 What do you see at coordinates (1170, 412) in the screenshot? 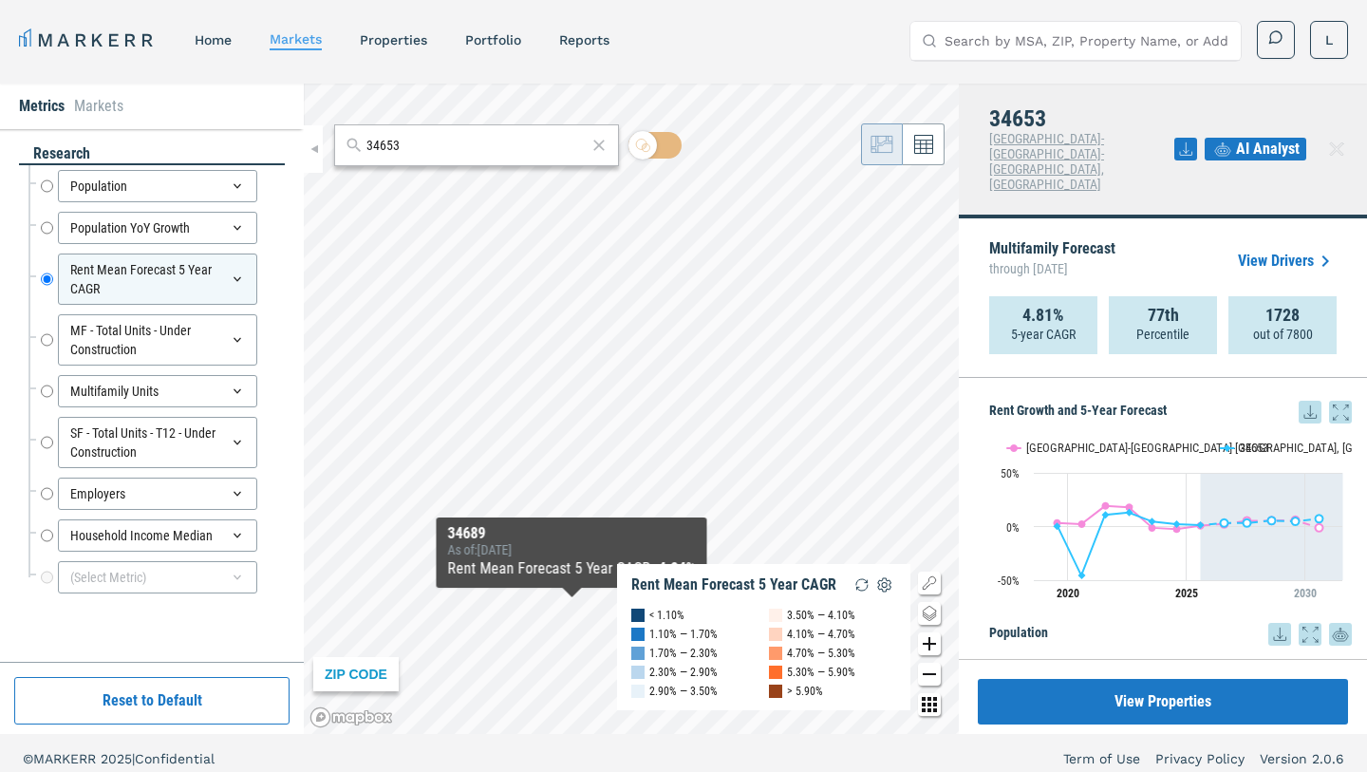
I see `h5: Rent Growth and 5-Year Forecast` at bounding box center [1170, 412].